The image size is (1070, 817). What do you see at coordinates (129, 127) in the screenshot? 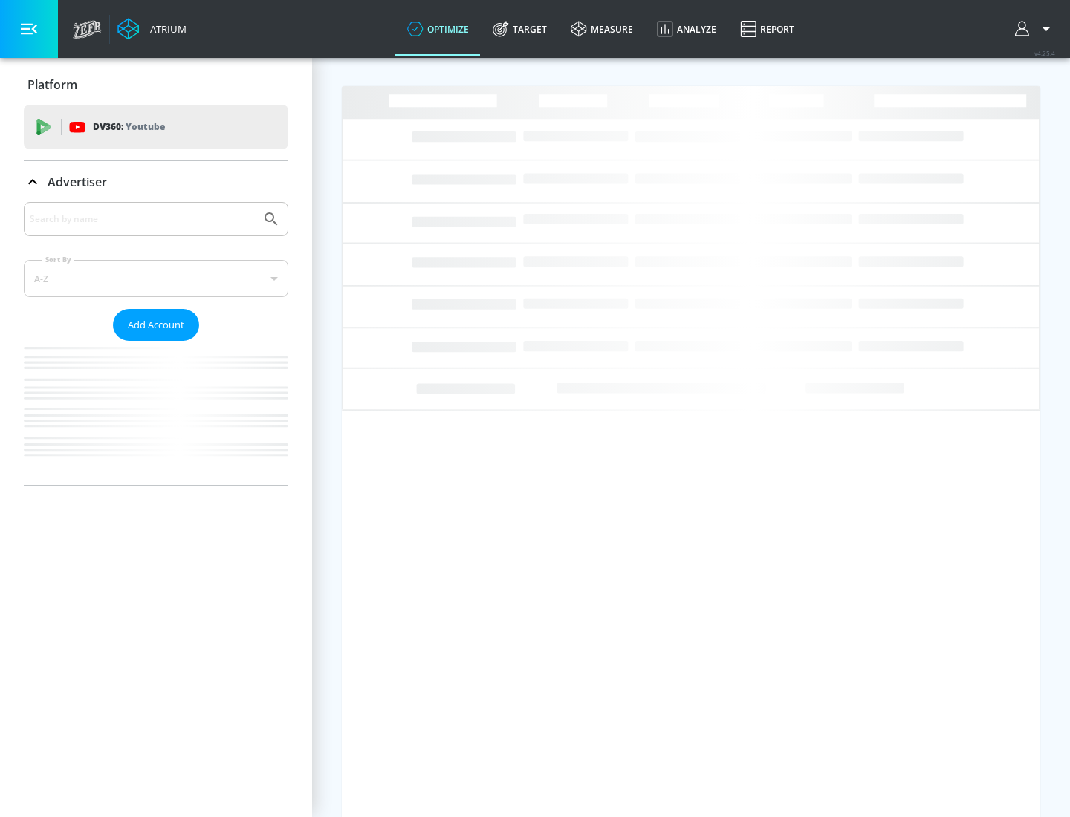
I see `p: DV360:` at bounding box center [129, 127].